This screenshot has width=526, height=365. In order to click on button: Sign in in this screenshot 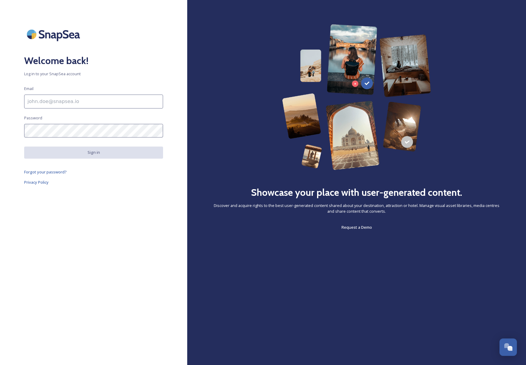, I will do `click(94, 152)`.